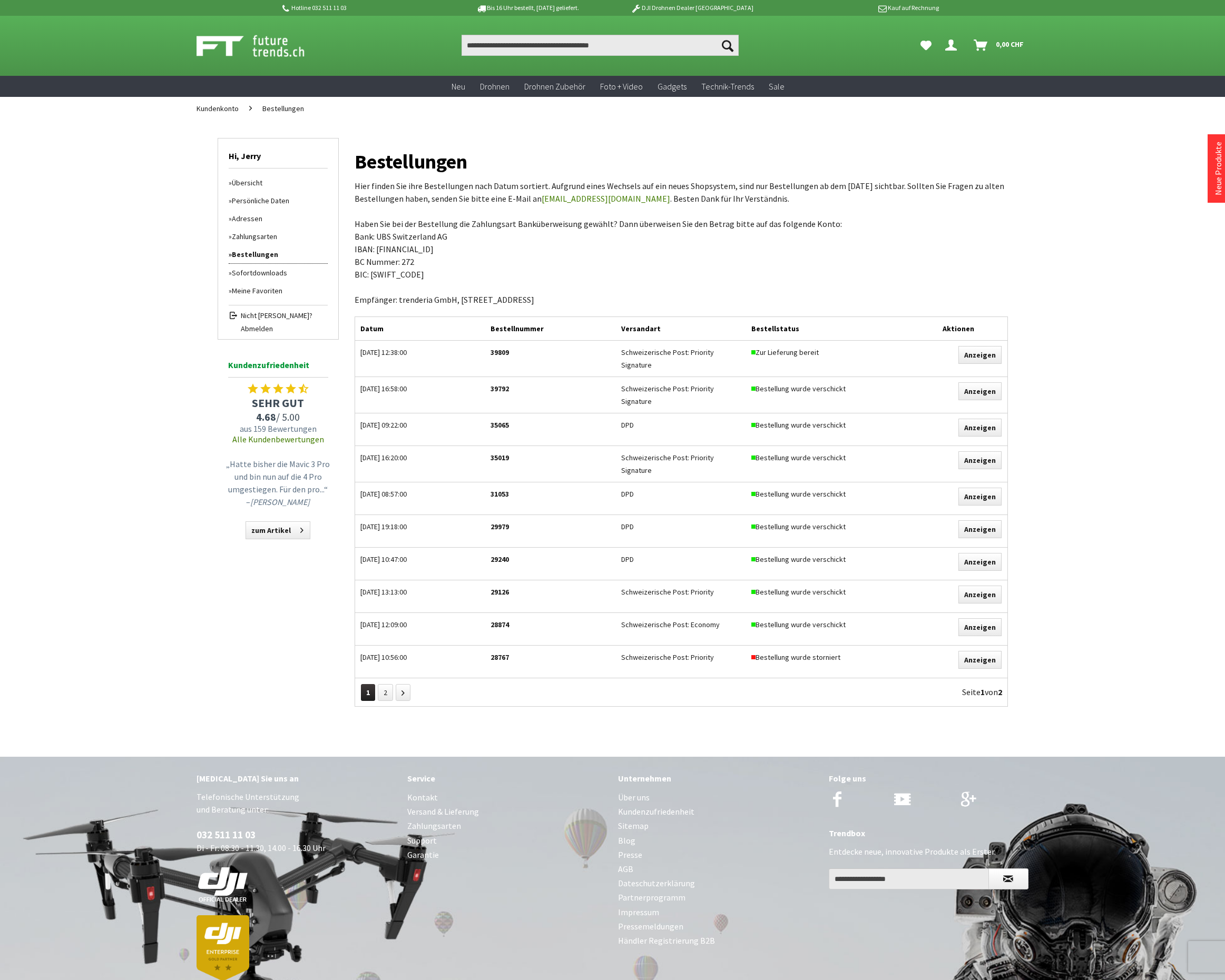 This screenshot has width=1225, height=980. What do you see at coordinates (278, 273) in the screenshot?
I see `a: Sofortdownloads` at bounding box center [278, 273].